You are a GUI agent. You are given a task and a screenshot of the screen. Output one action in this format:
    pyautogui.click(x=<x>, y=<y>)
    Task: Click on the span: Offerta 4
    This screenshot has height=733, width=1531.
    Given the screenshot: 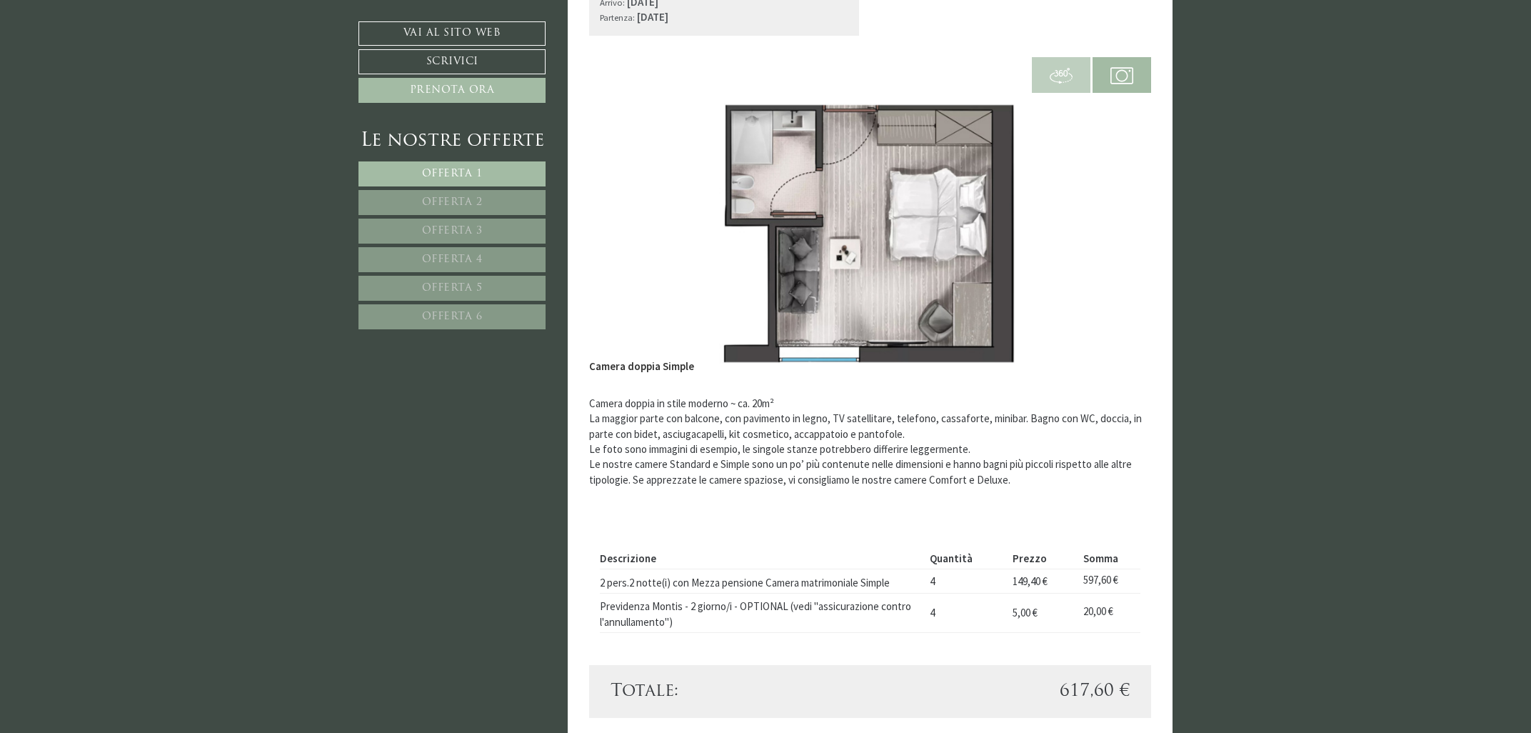 What is the action you would take?
    pyautogui.click(x=452, y=259)
    